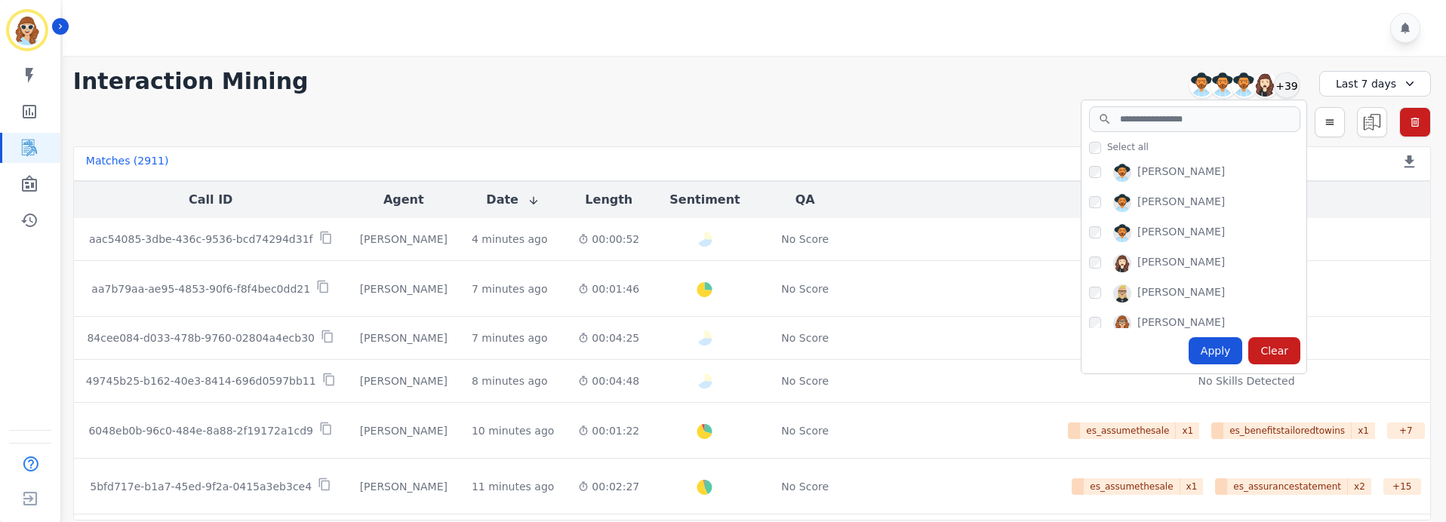  Describe the element at coordinates (512, 200) in the screenshot. I see `button: Date` at that location.